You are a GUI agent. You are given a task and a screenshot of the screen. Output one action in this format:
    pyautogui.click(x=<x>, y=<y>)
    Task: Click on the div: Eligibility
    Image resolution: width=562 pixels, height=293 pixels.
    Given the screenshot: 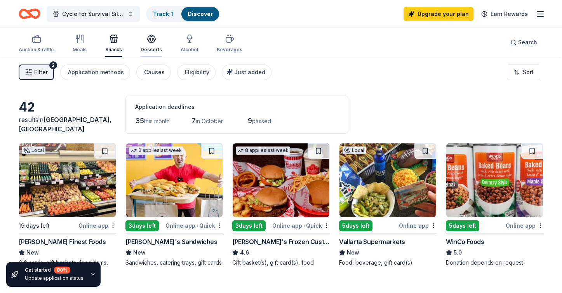 What is the action you would take?
    pyautogui.click(x=197, y=72)
    